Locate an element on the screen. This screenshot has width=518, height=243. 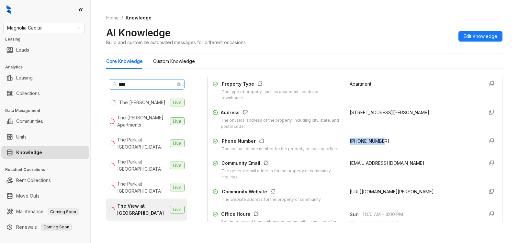
div: The physical address of the property, including city, state, and postal code. is located at coordinates (281, 123).